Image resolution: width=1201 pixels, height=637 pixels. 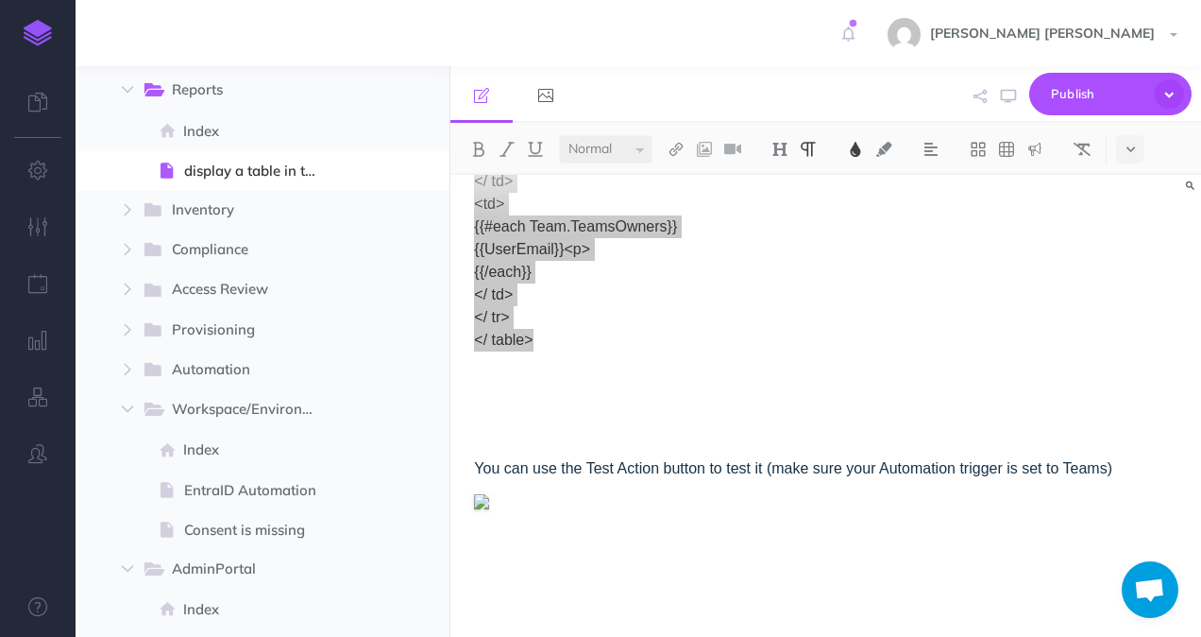 I want to click on span: display a table in the email, so click(x=260, y=171).